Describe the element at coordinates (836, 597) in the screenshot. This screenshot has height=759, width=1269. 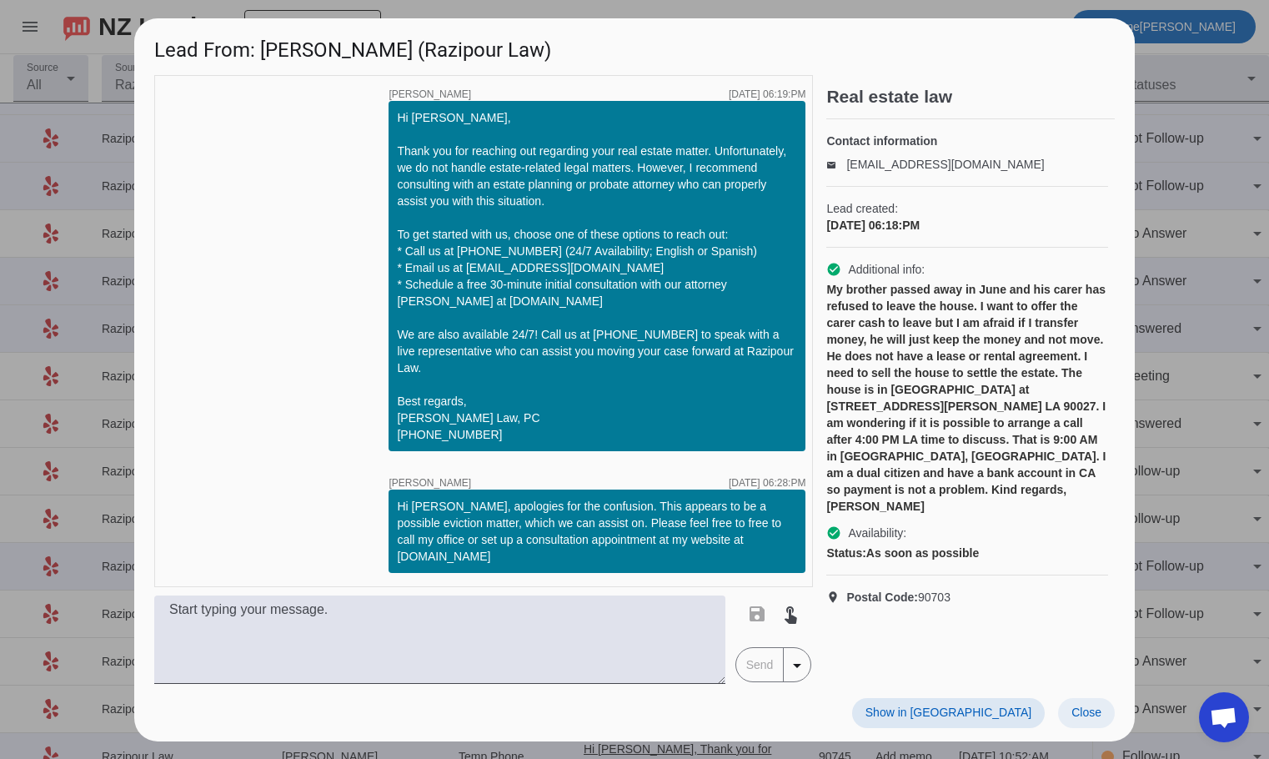
I see `mat-icon: location_on` at that location.